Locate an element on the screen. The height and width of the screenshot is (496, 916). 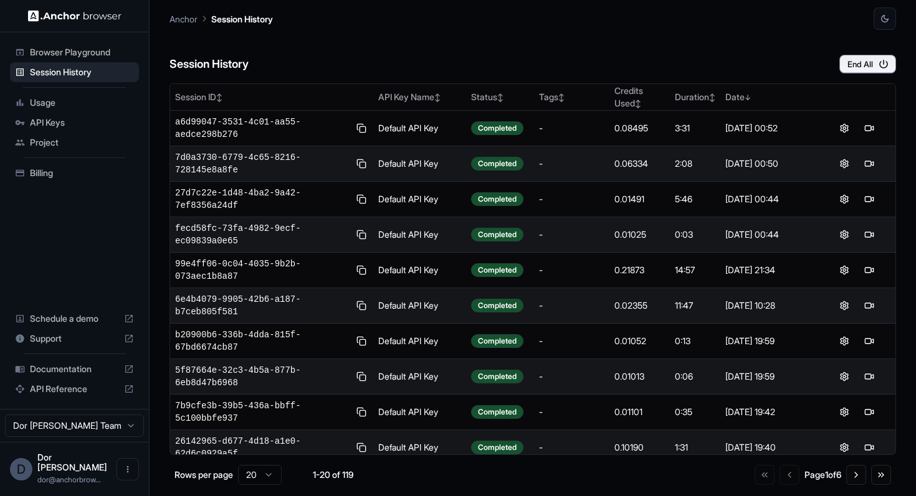
span: b20900b6-336b-4dda-815f-67bd6674cb87 is located at coordinates (262, 341).